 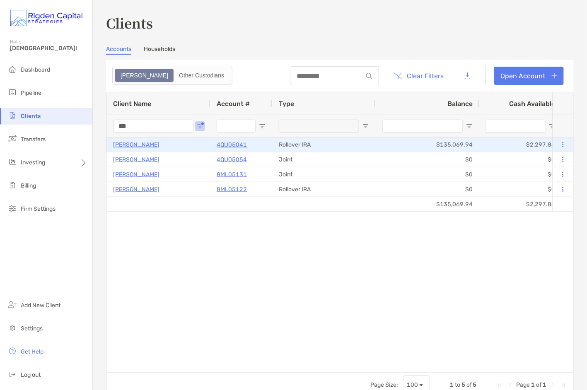 I want to click on a: Households, so click(x=159, y=50).